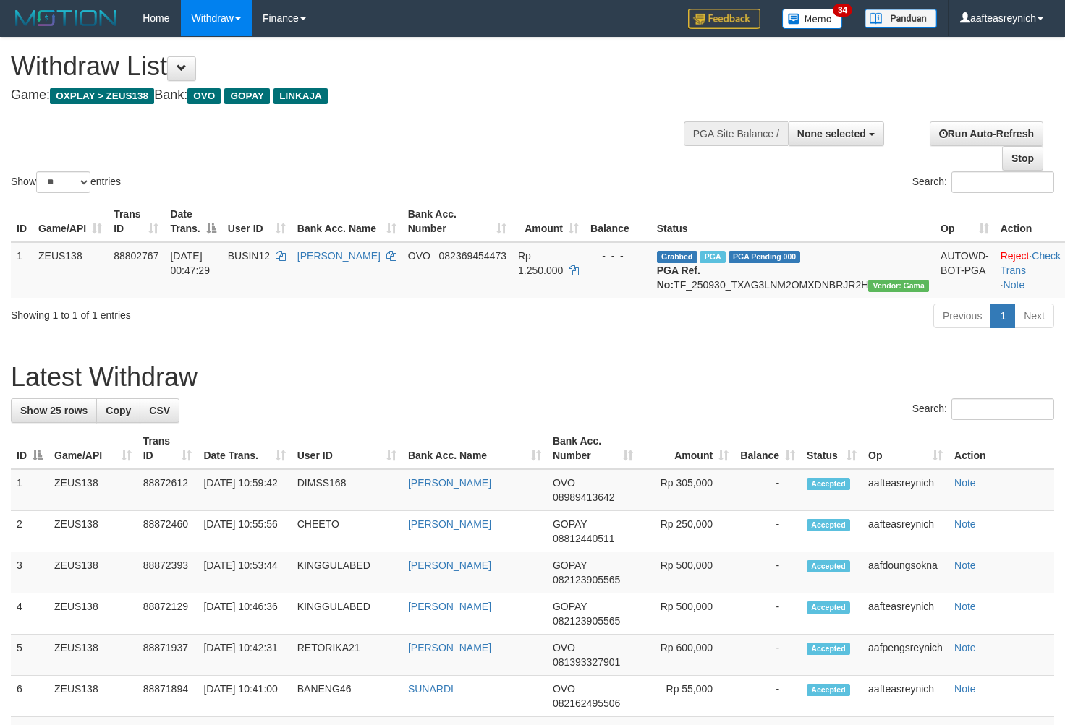  I want to click on th: ID, so click(22, 221).